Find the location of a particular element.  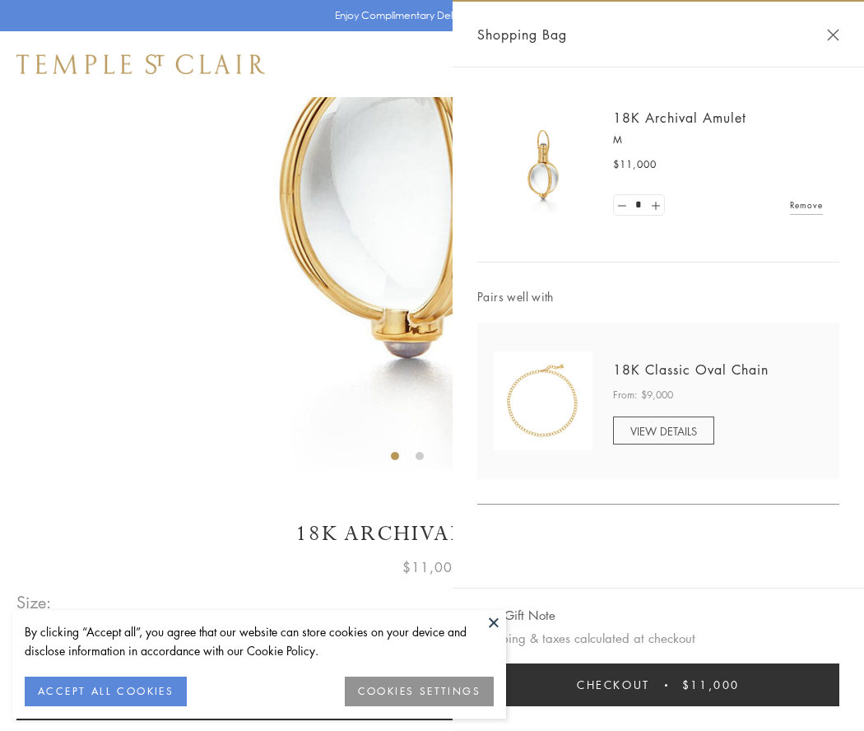

a: Set quantity to 0 is located at coordinates (622, 205).